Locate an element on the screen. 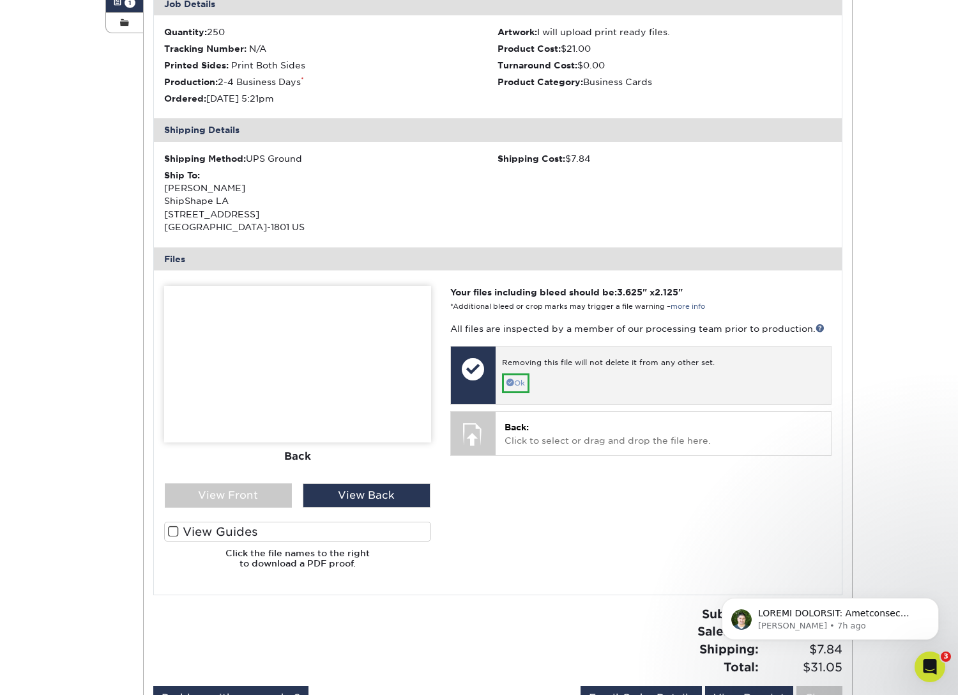  strong: Tracking Number: is located at coordinates (205, 49).